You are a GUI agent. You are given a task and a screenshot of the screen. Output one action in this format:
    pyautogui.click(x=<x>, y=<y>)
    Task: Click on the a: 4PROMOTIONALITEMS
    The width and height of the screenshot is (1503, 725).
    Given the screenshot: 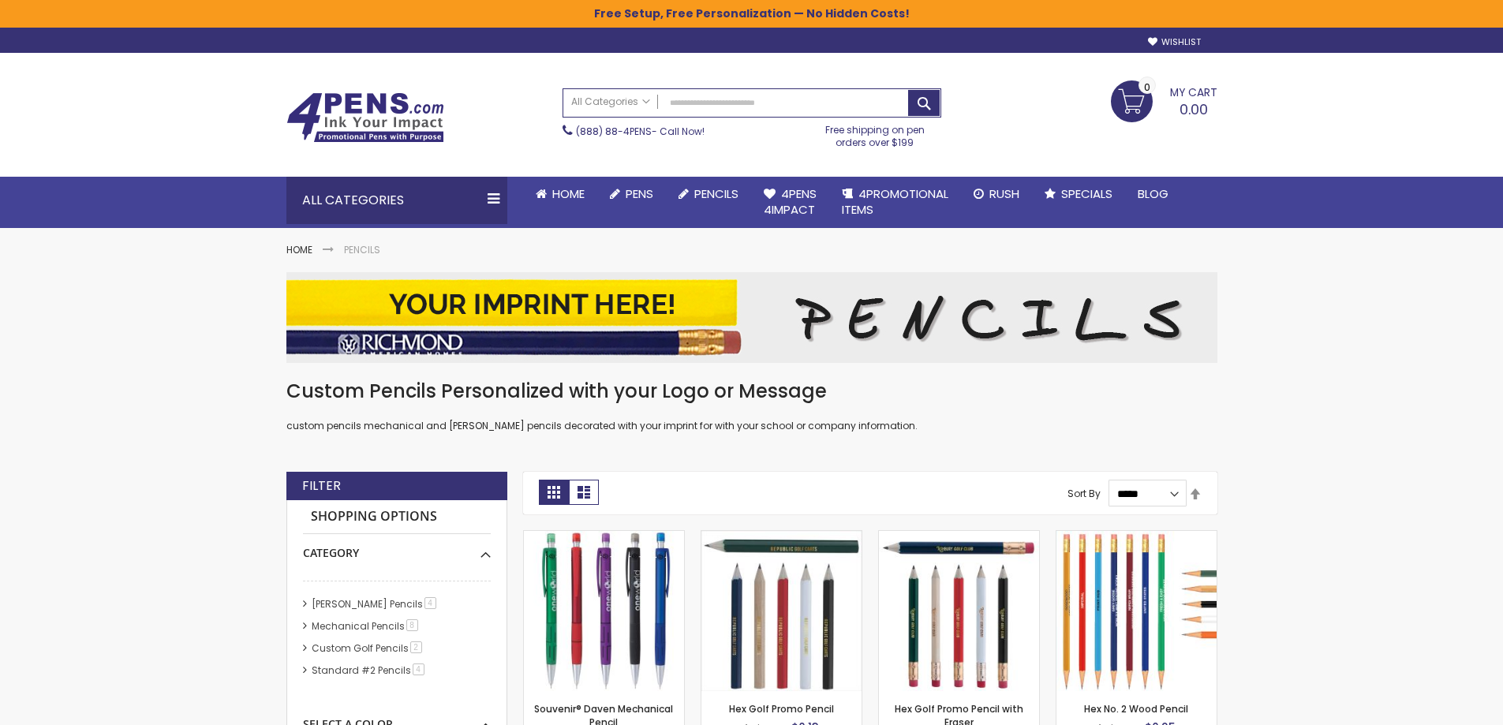 What is the action you would take?
    pyautogui.click(x=895, y=202)
    